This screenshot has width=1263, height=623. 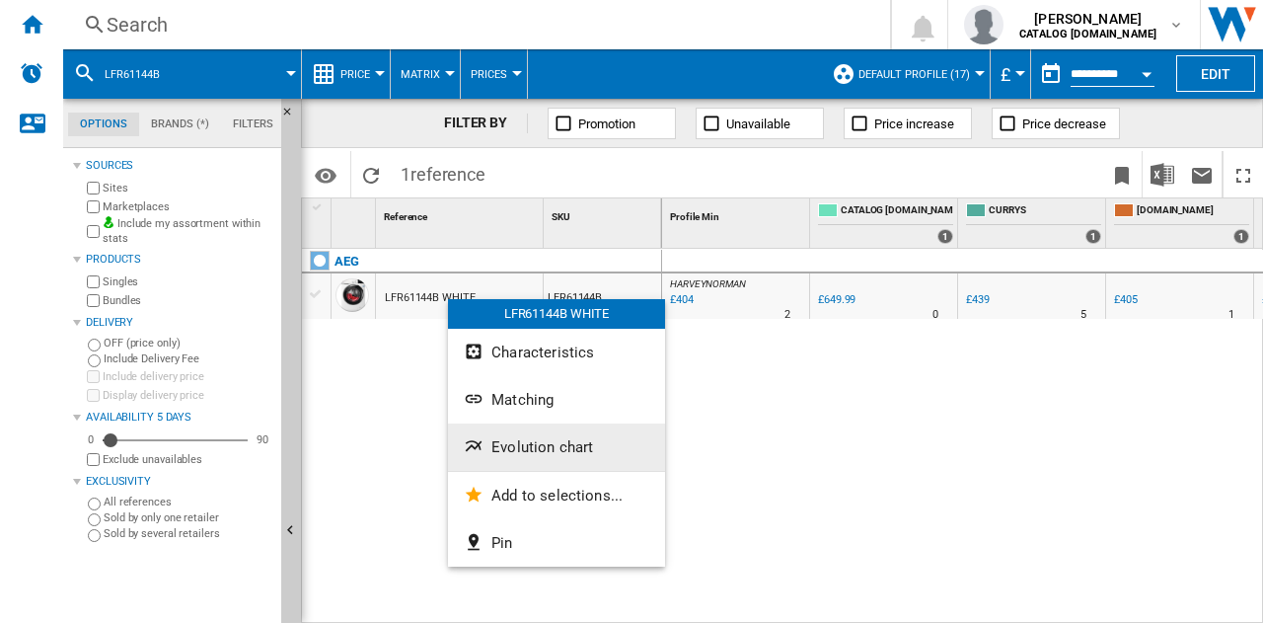 I want to click on span: Add to selections..., so click(x=557, y=495).